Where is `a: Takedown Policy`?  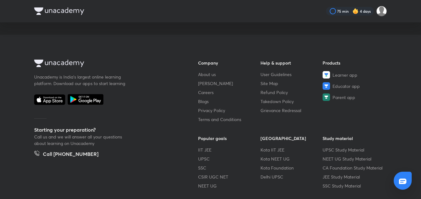 a: Takedown Policy is located at coordinates (291, 101).